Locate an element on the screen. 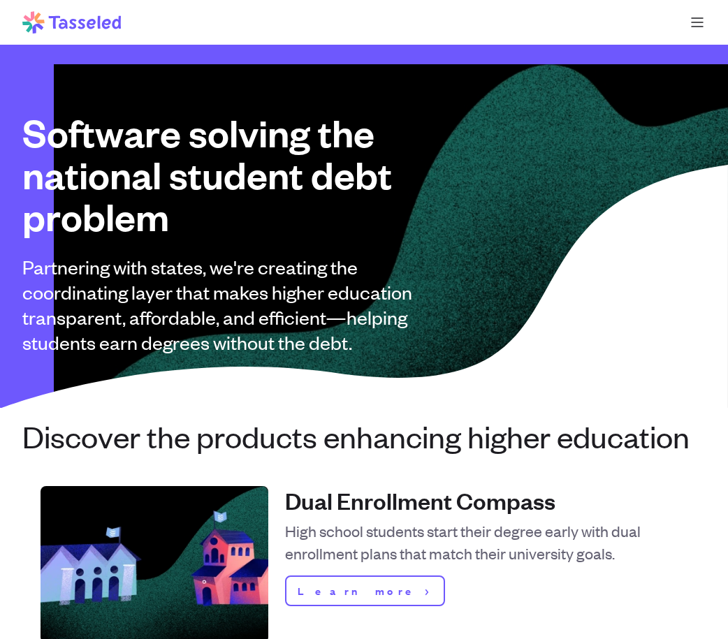 This screenshot has width=728, height=639. h1: Software solving the national student debt problem is located at coordinates (223, 175).